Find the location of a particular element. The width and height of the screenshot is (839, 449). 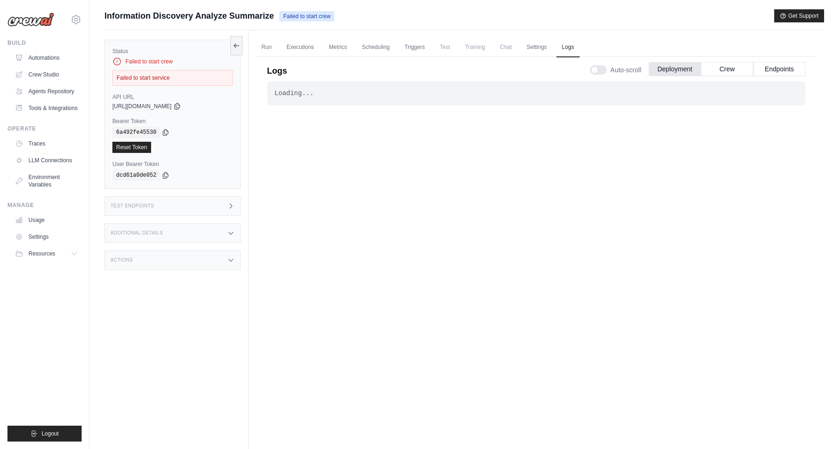

button: Resources is located at coordinates (46, 254).